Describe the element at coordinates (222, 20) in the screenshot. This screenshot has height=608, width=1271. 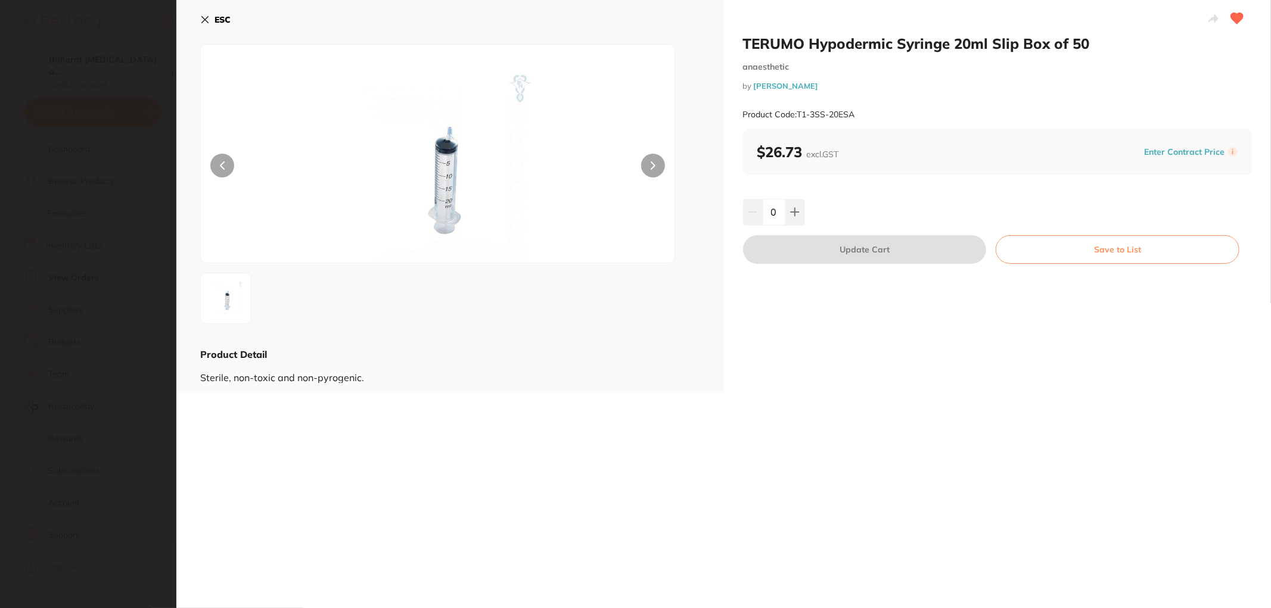
I see `b: ESC` at that location.